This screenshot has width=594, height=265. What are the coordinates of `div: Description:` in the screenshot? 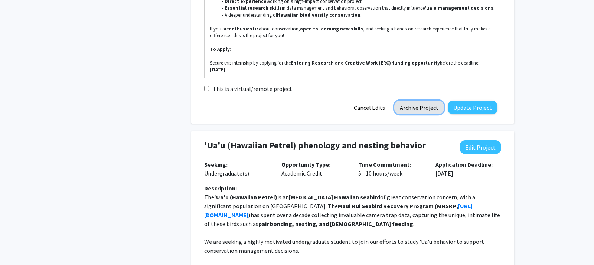 It's located at (353, 188).